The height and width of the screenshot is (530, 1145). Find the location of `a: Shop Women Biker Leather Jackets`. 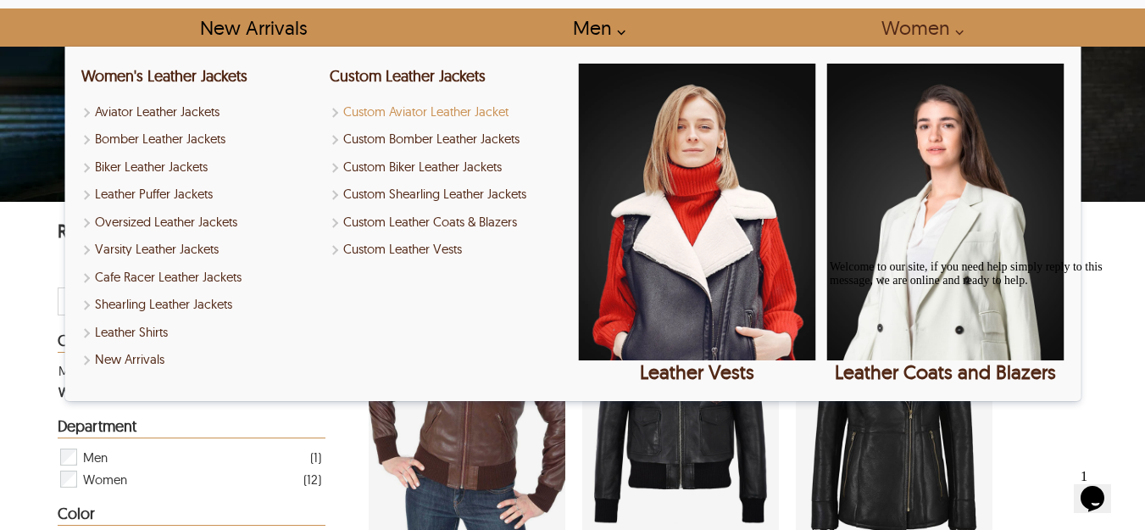

a: Shop Women Biker Leather Jackets is located at coordinates (200, 167).